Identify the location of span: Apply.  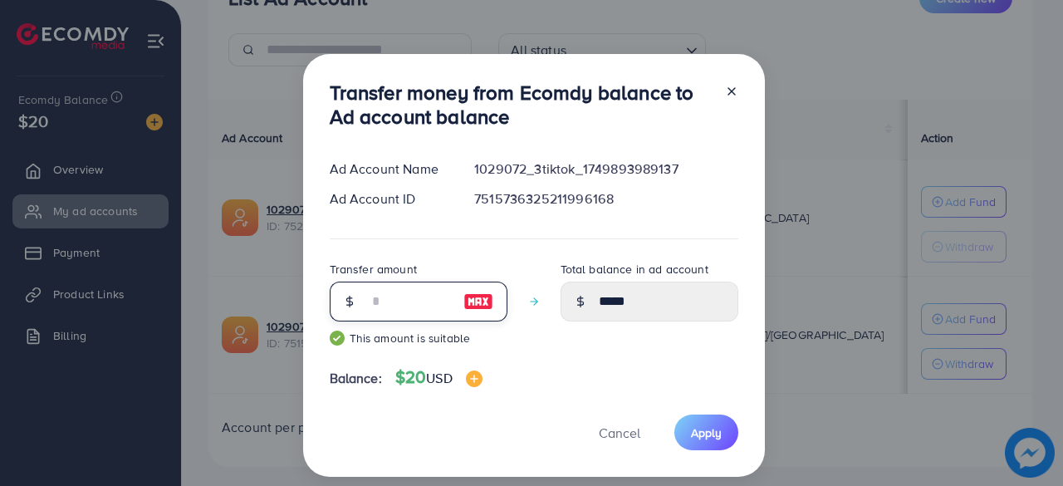
(706, 433).